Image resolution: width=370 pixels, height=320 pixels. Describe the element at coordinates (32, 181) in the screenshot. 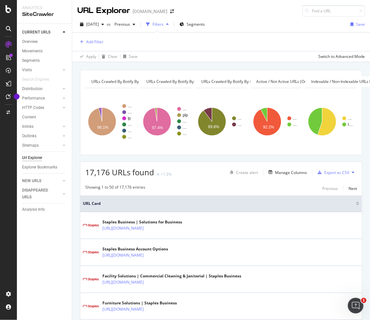

I see `div: NEW URLS` at that location.